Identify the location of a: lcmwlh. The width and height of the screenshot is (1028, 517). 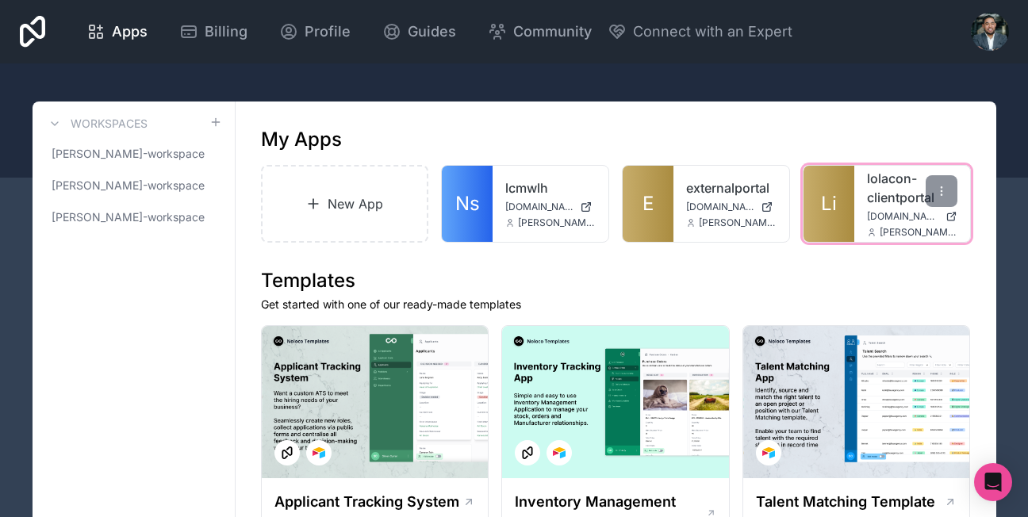
(551, 188).